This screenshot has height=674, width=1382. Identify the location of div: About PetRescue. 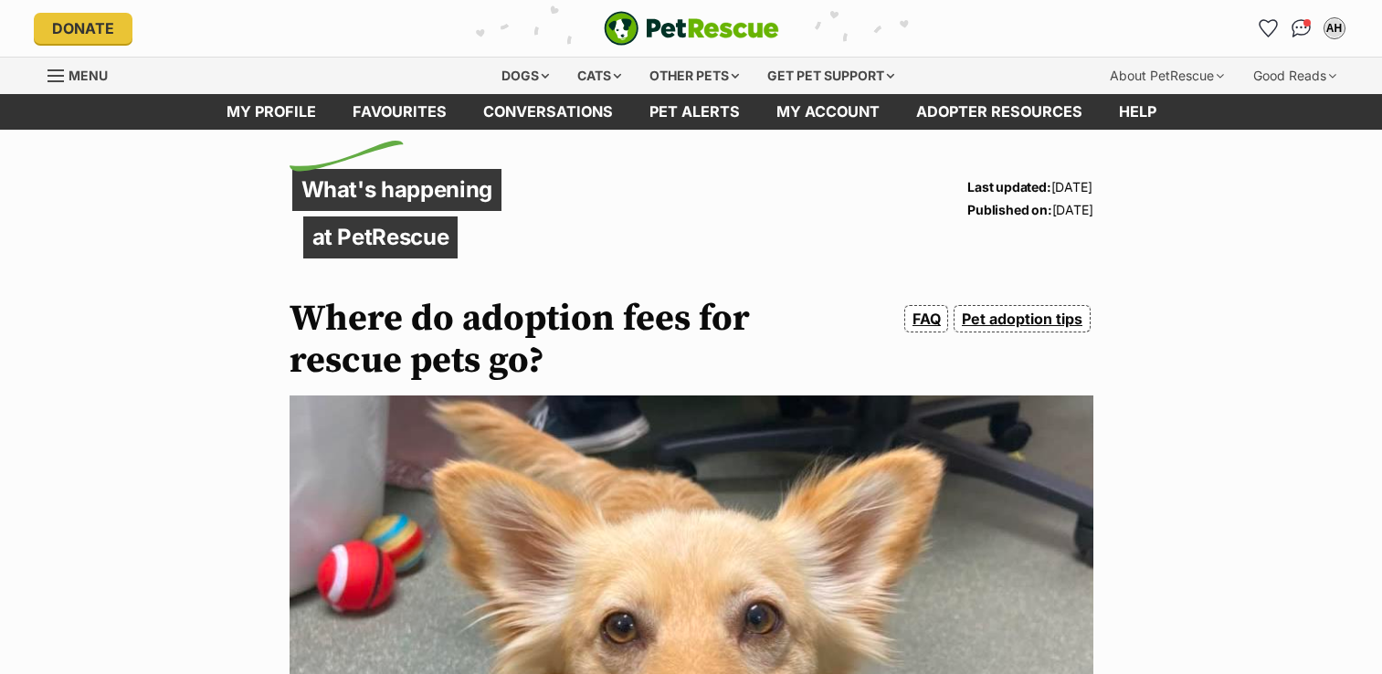
(1167, 76).